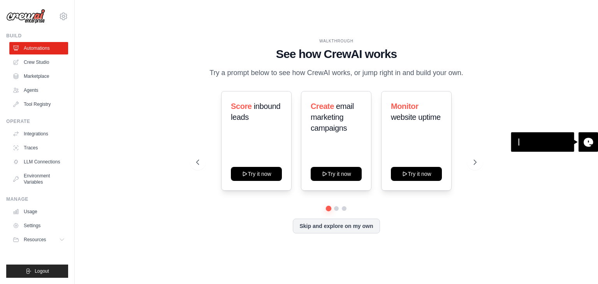 The height and width of the screenshot is (284, 598). I want to click on span: email marketing campaigns, so click(332, 117).